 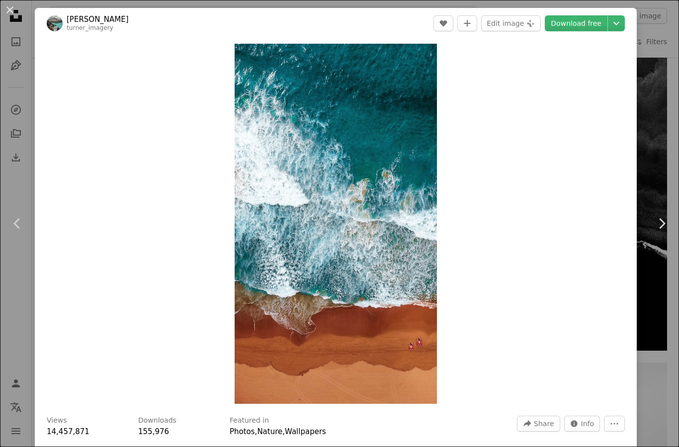 What do you see at coordinates (68, 432) in the screenshot?
I see `span: 14,457,871` at bounding box center [68, 432].